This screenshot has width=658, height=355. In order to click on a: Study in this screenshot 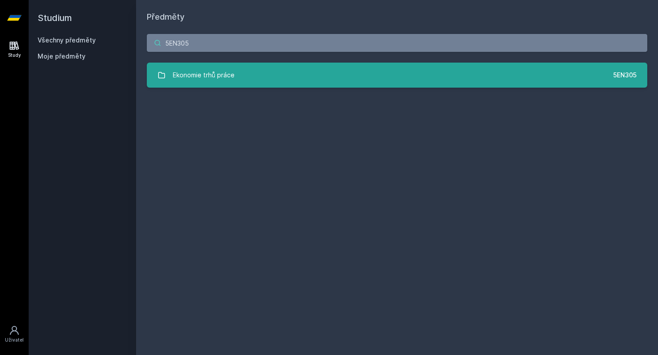, I will do `click(14, 49)`.